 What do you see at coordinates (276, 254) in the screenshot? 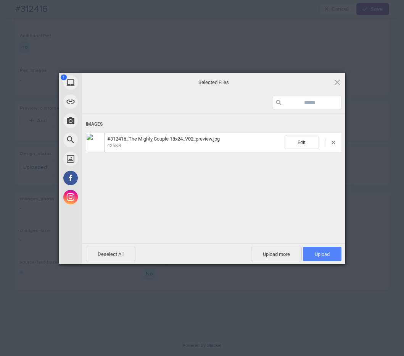
I see `span: Upload more` at bounding box center [276, 254].